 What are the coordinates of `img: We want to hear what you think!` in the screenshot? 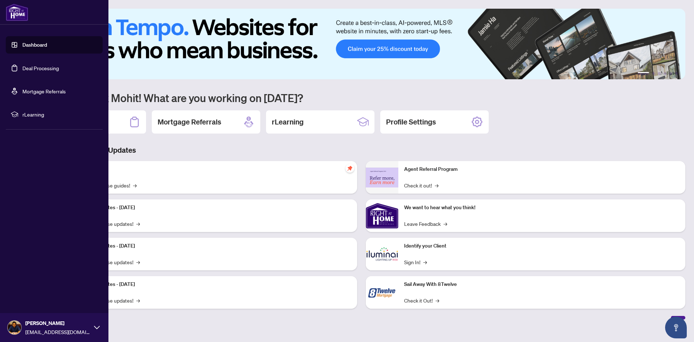 It's located at (382, 216).